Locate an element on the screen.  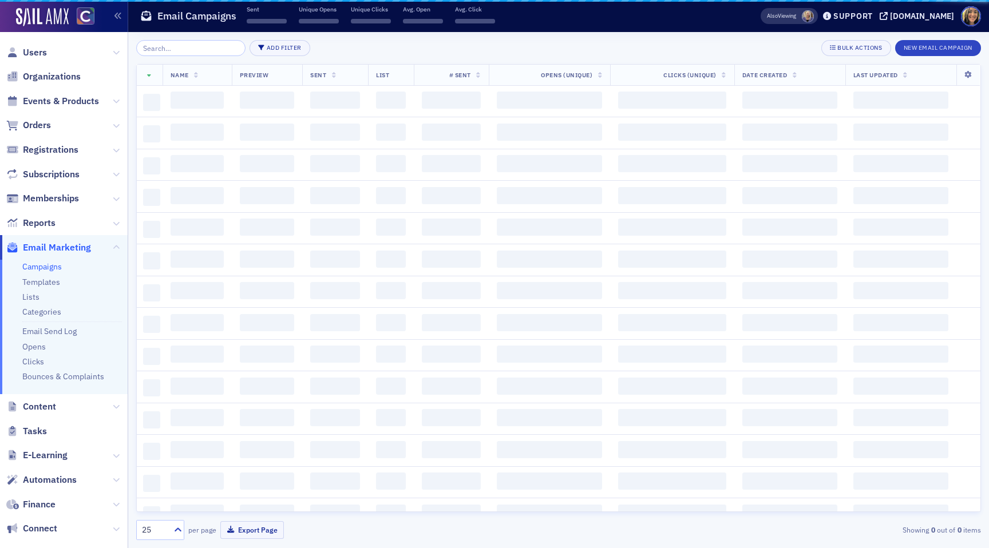
a: Bounces & Complaints is located at coordinates (63, 377).